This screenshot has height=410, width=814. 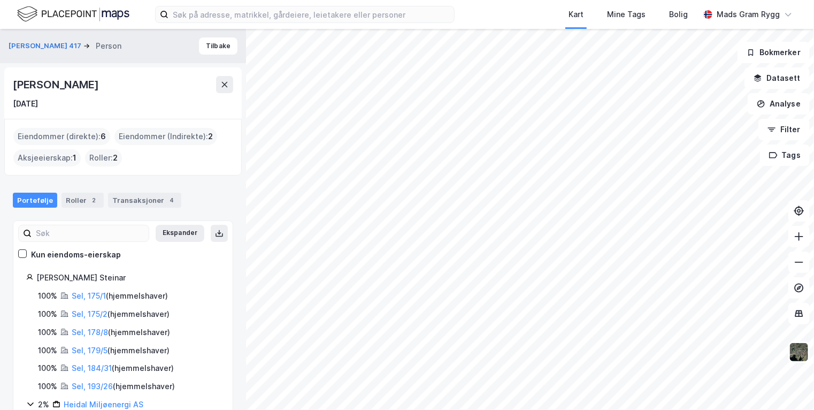 I want to click on div: Kontrollprogram for chat, so click(x=788, y=384).